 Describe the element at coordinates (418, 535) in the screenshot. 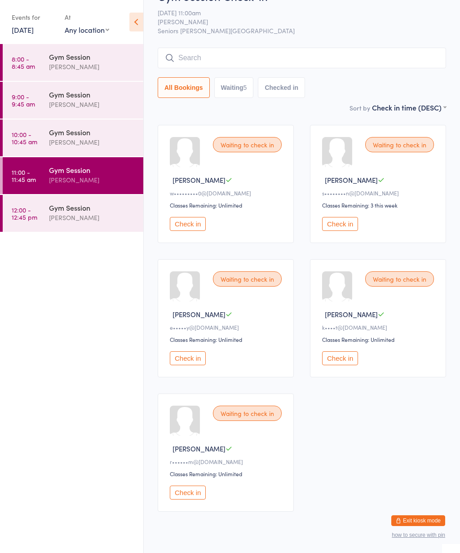

I see `button: how to secure with pin` at that location.